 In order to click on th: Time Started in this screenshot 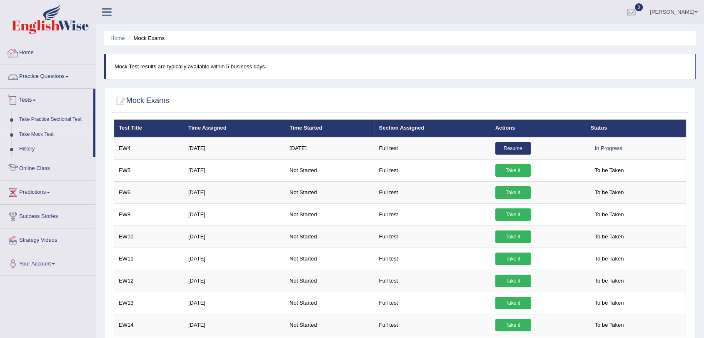, I will do `click(329, 128)`.